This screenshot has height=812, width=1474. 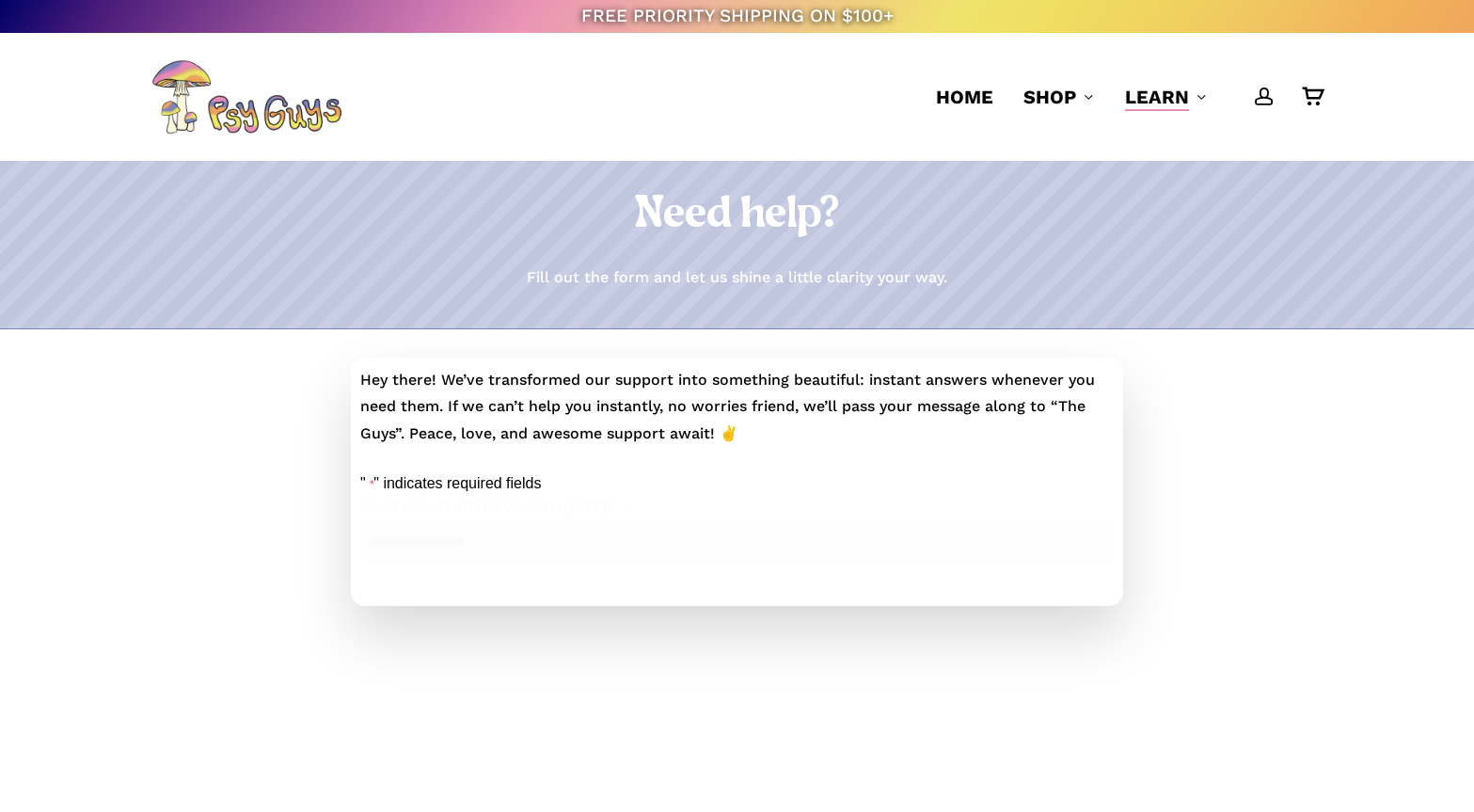 I want to click on h1: Need help?, so click(x=736, y=215).